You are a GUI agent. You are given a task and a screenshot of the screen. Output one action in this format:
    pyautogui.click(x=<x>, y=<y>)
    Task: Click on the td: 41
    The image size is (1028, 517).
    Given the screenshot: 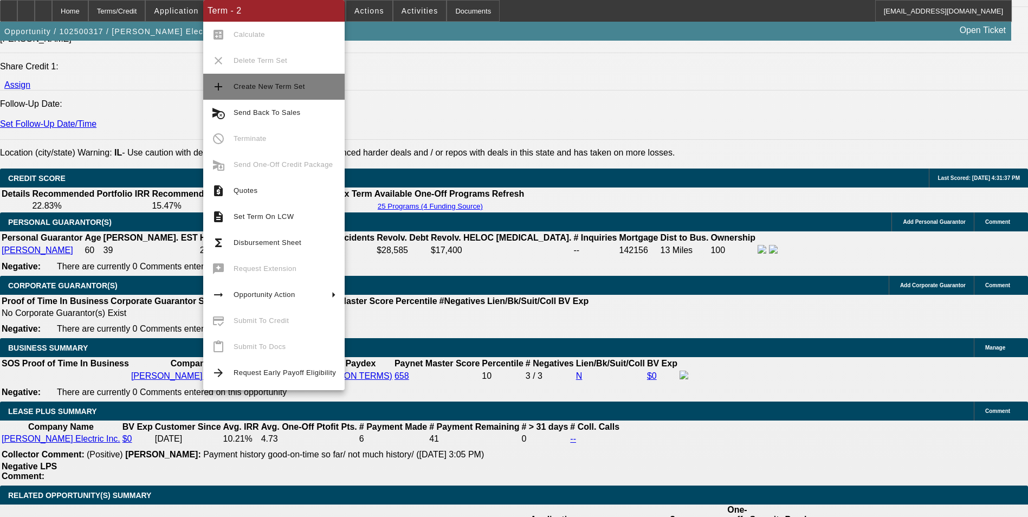 What is the action you would take?
    pyautogui.click(x=474, y=439)
    